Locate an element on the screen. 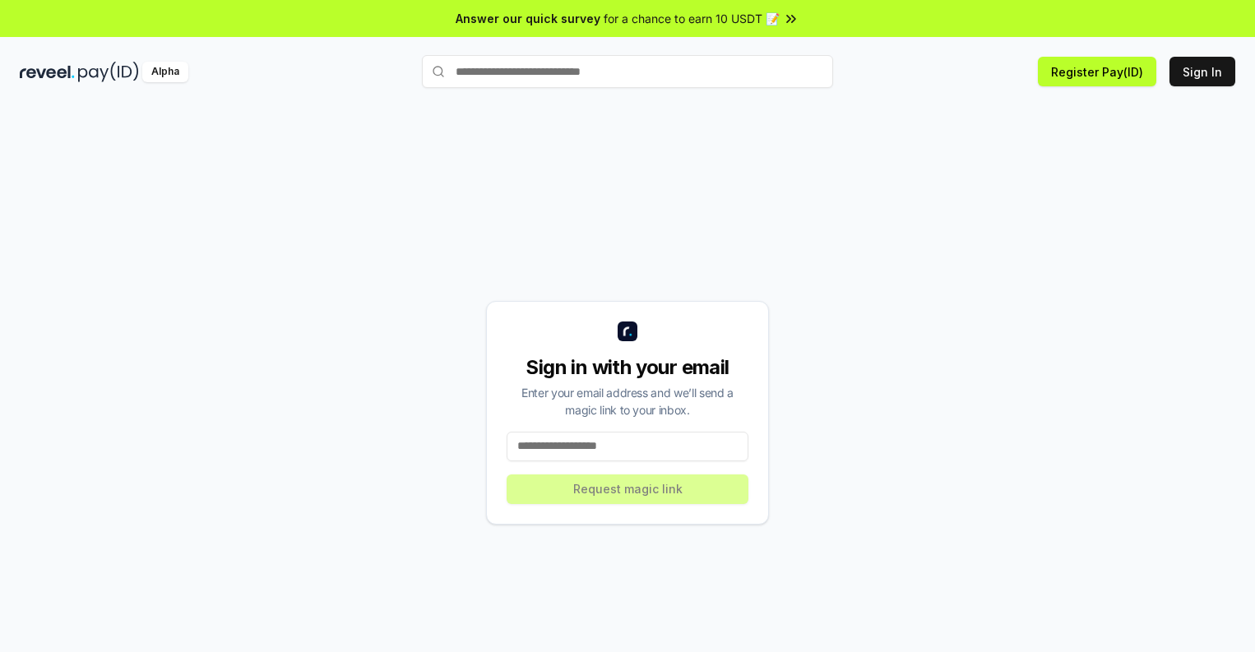 The image size is (1255, 652). img: reveel_dark is located at coordinates (47, 72).